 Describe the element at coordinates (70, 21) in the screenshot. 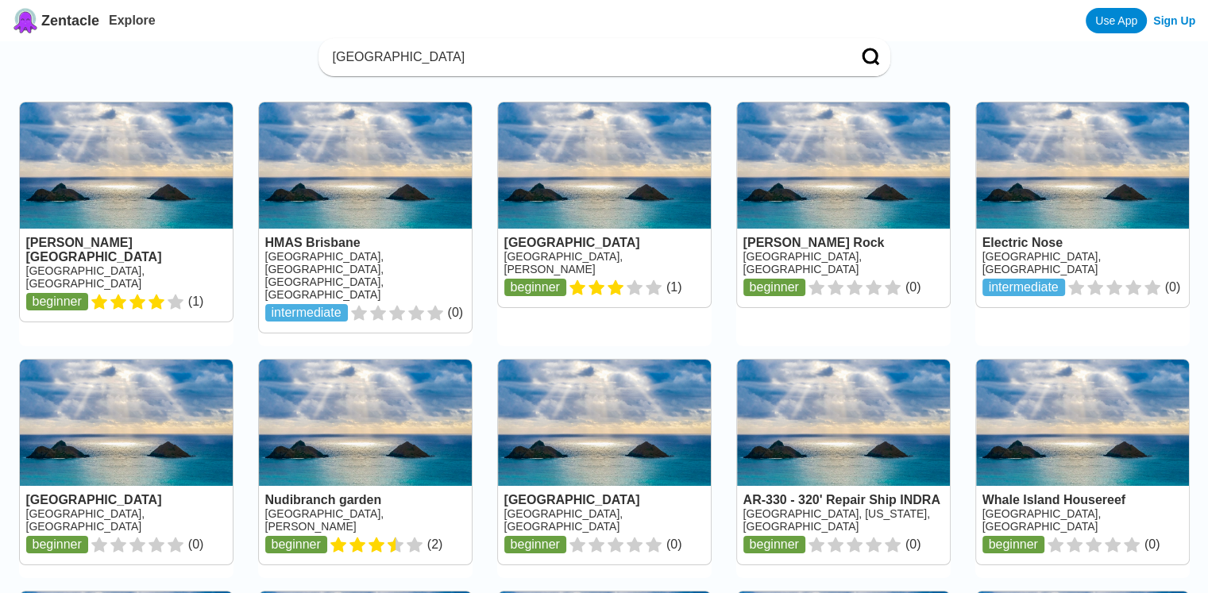

I see `span: Zentacle` at that location.